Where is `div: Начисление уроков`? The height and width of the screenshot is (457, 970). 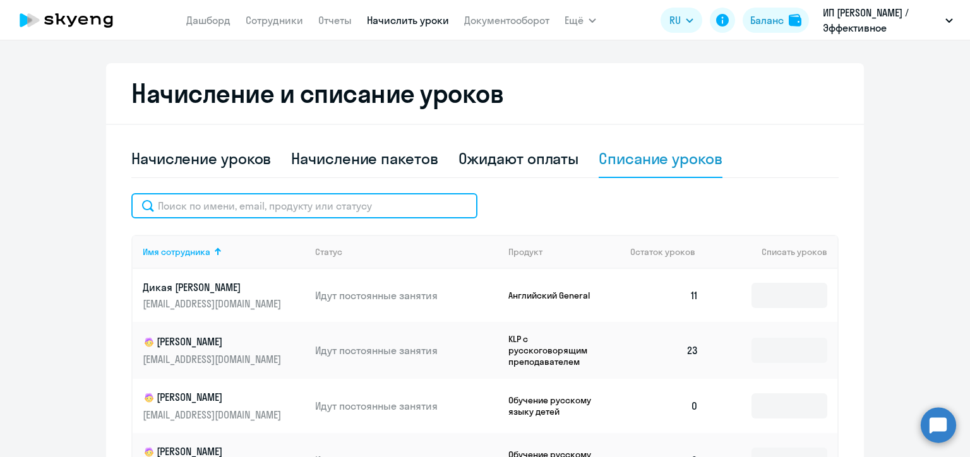 div: Начисление уроков is located at coordinates (201, 159).